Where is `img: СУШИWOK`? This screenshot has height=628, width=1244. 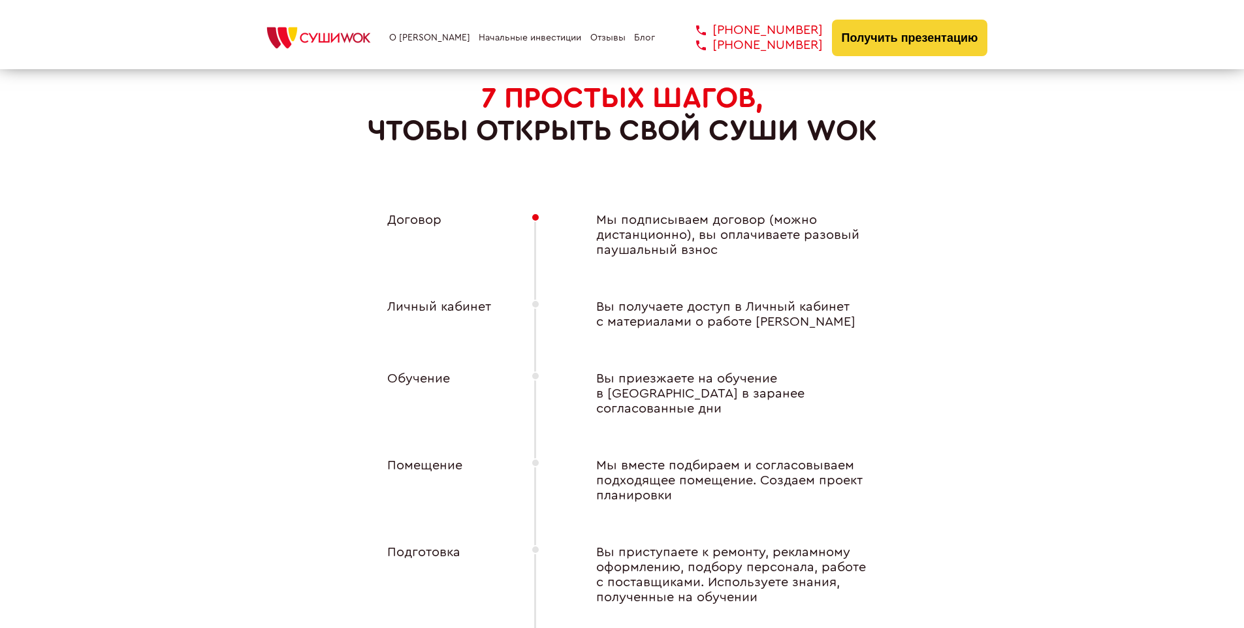 img: СУШИWOK is located at coordinates (319, 38).